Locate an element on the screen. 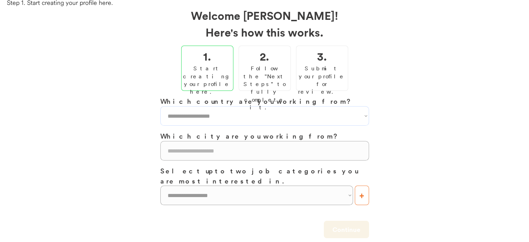 The height and width of the screenshot is (242, 529). h3: Which city are you working from? is located at coordinates (265, 136).